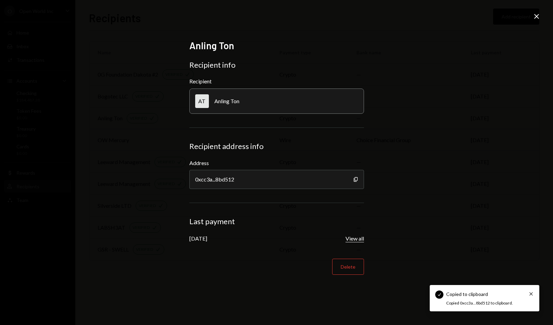 The image size is (553, 325). What do you see at coordinates (348, 267) in the screenshot?
I see `button: Delete` at bounding box center [348, 267].